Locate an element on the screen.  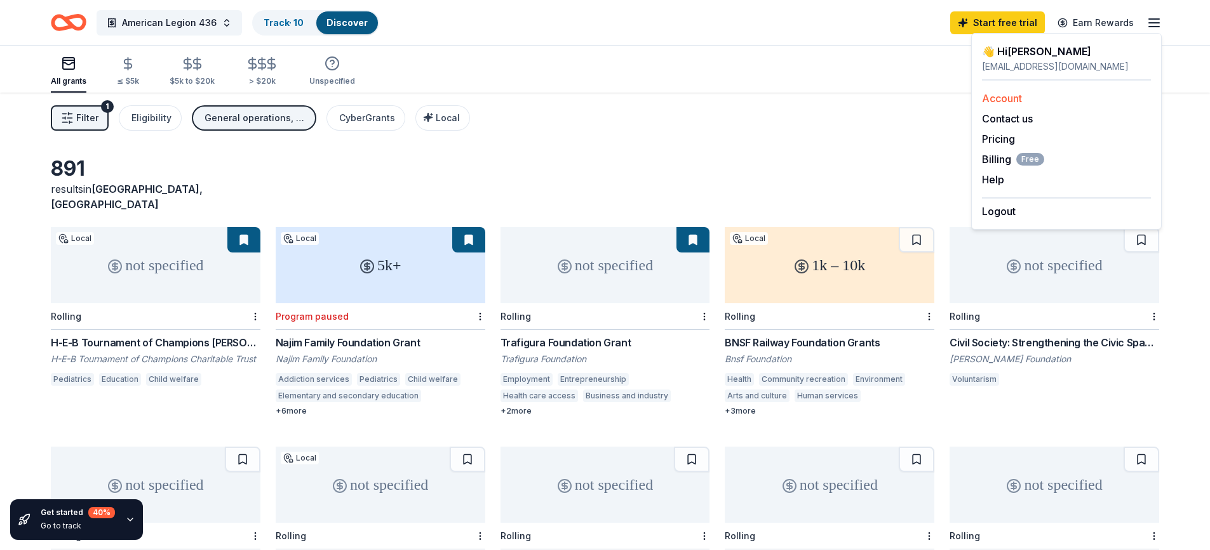
div: Addiction services is located at coordinates (314, 380).